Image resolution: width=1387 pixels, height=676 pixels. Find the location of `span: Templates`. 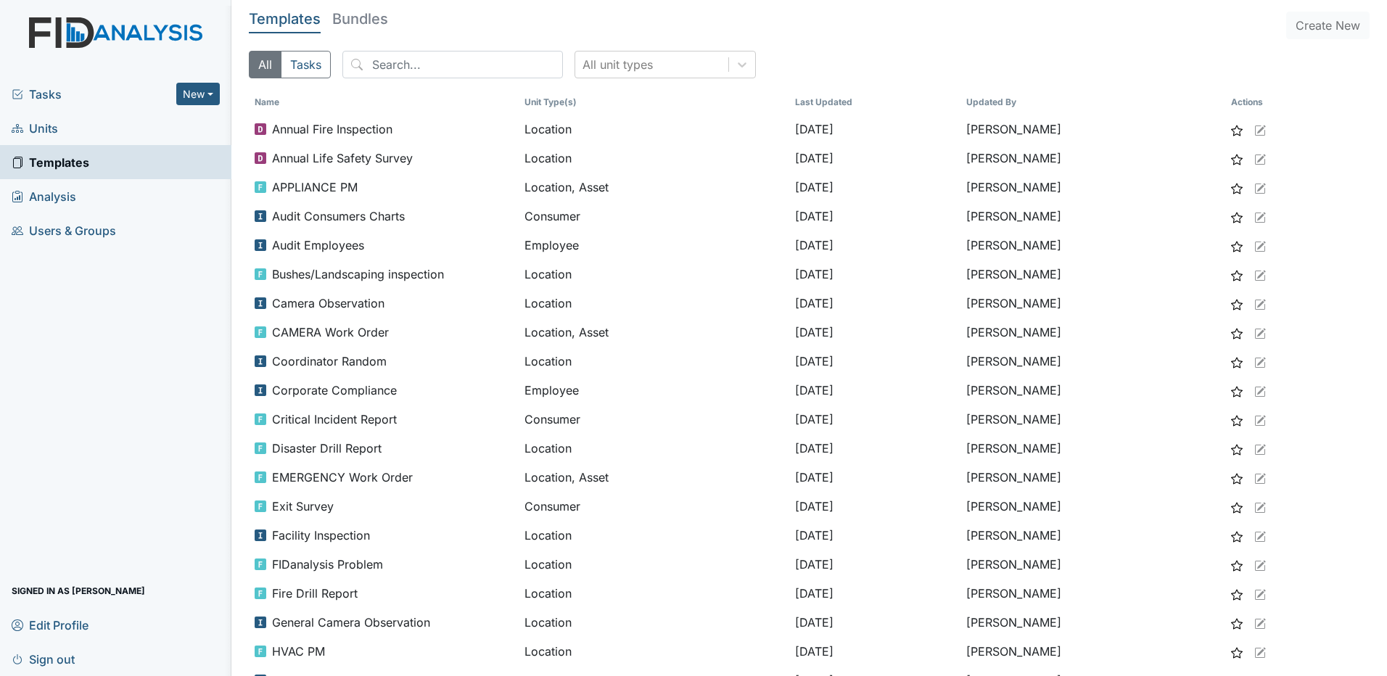

span: Templates is located at coordinates (50, 162).